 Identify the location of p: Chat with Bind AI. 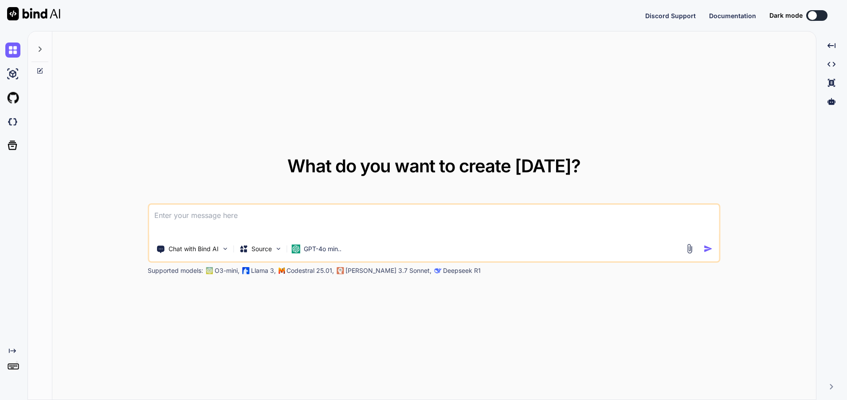
(193, 249).